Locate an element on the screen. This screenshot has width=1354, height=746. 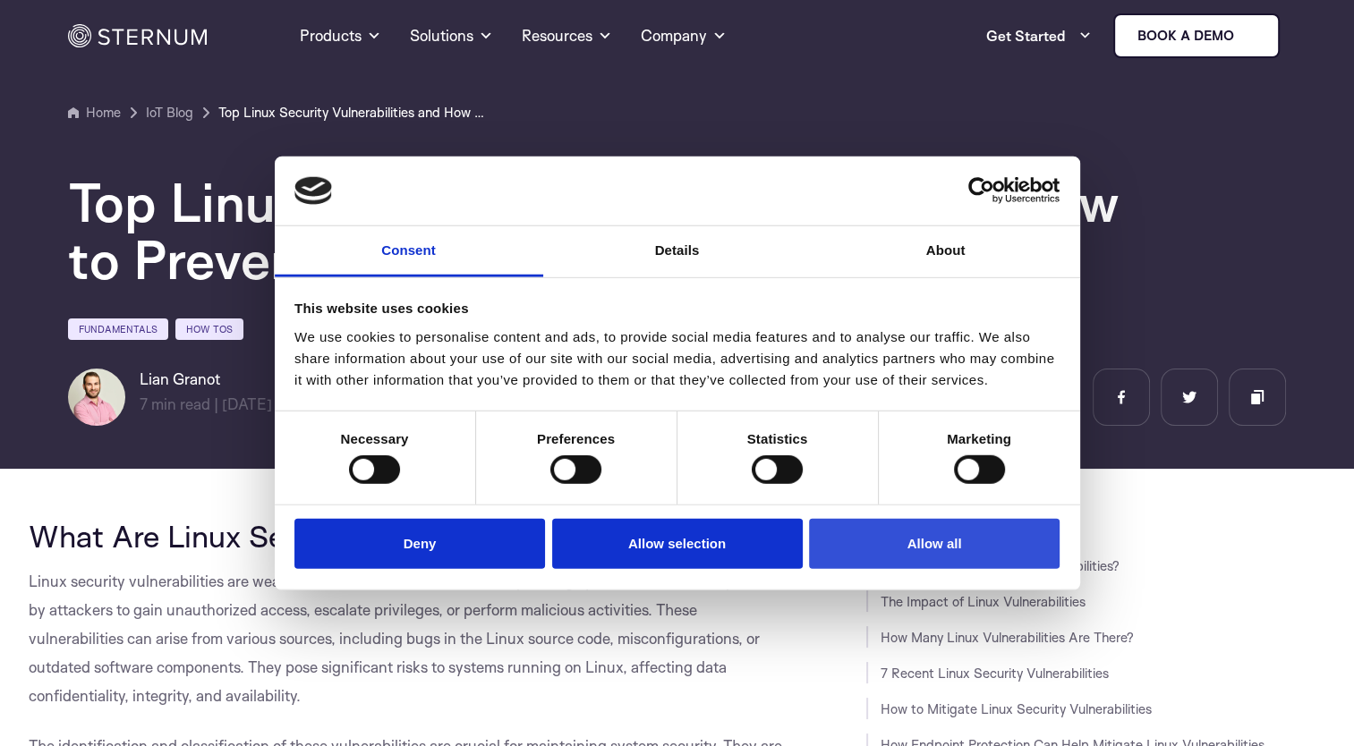
strong: Necessary is located at coordinates (375, 438).